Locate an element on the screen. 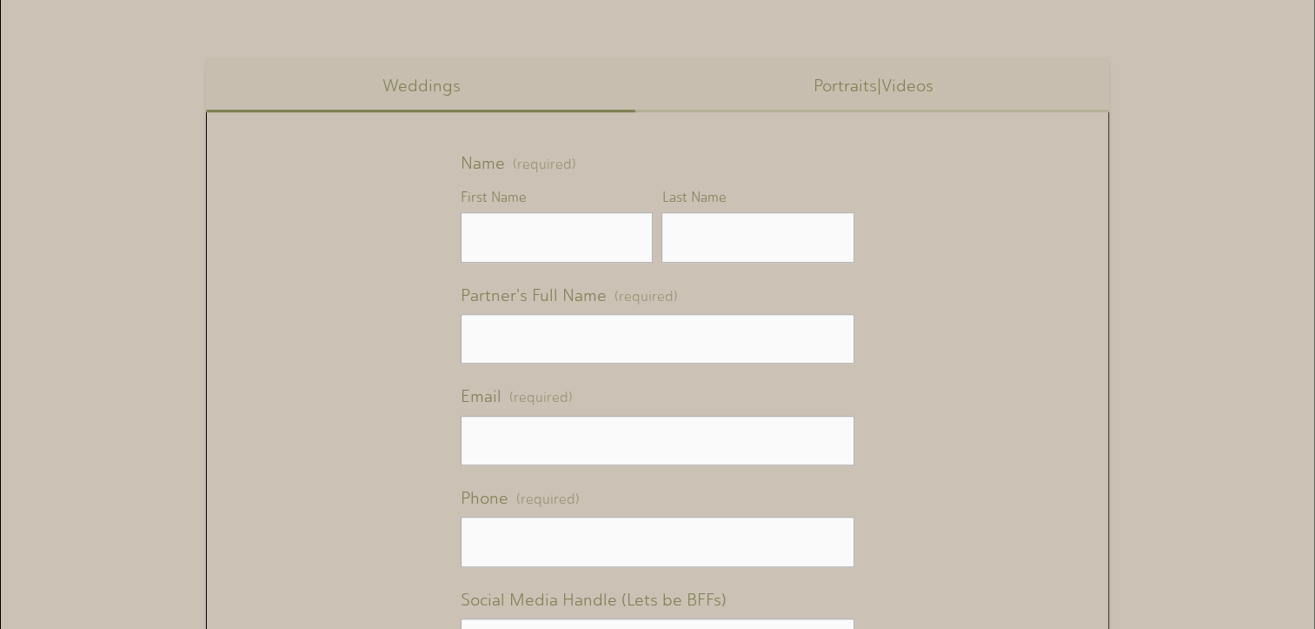  span: Name is located at coordinates (483, 163).